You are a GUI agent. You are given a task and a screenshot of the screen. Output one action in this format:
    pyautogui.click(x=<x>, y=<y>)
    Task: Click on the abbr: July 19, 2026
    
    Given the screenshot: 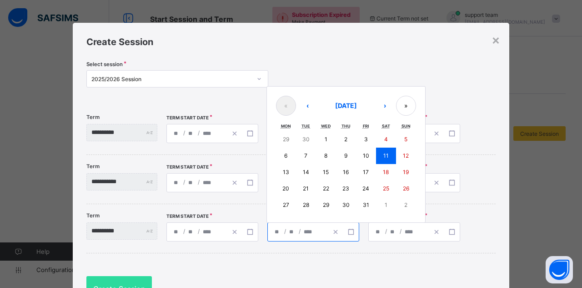 What is the action you would take?
    pyautogui.click(x=406, y=172)
    